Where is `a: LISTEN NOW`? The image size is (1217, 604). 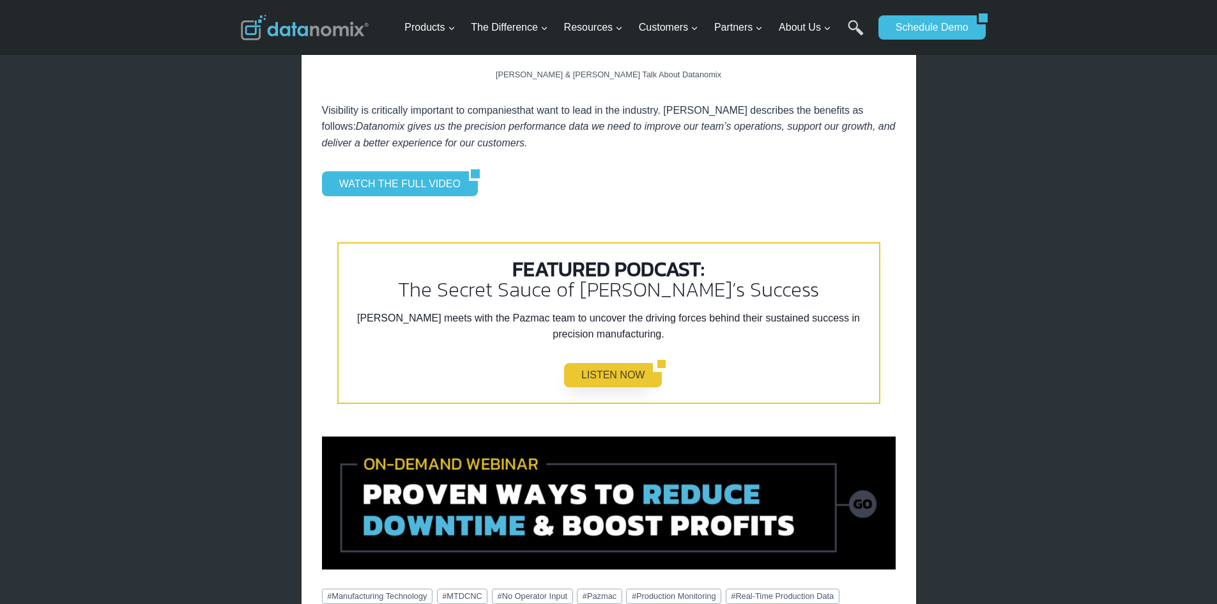
a: LISTEN NOW is located at coordinates (609, 375).